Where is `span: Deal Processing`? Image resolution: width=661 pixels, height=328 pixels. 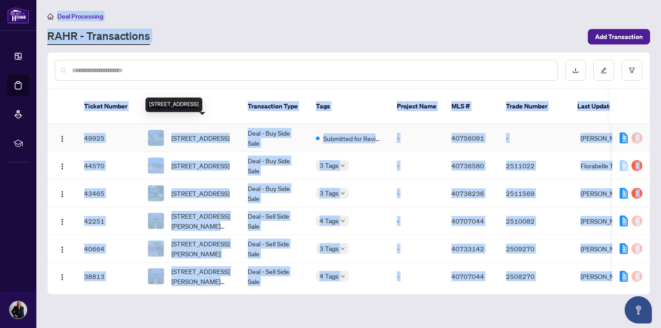 span: Deal Processing is located at coordinates (80, 16).